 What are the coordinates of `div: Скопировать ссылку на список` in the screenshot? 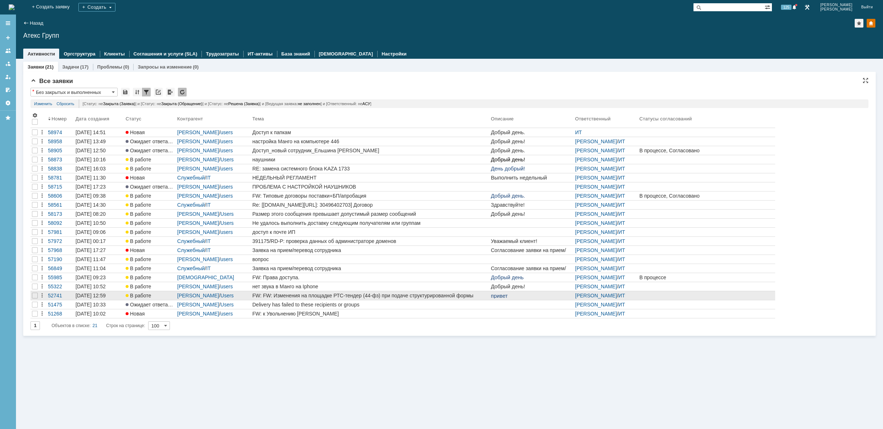 It's located at (158, 92).